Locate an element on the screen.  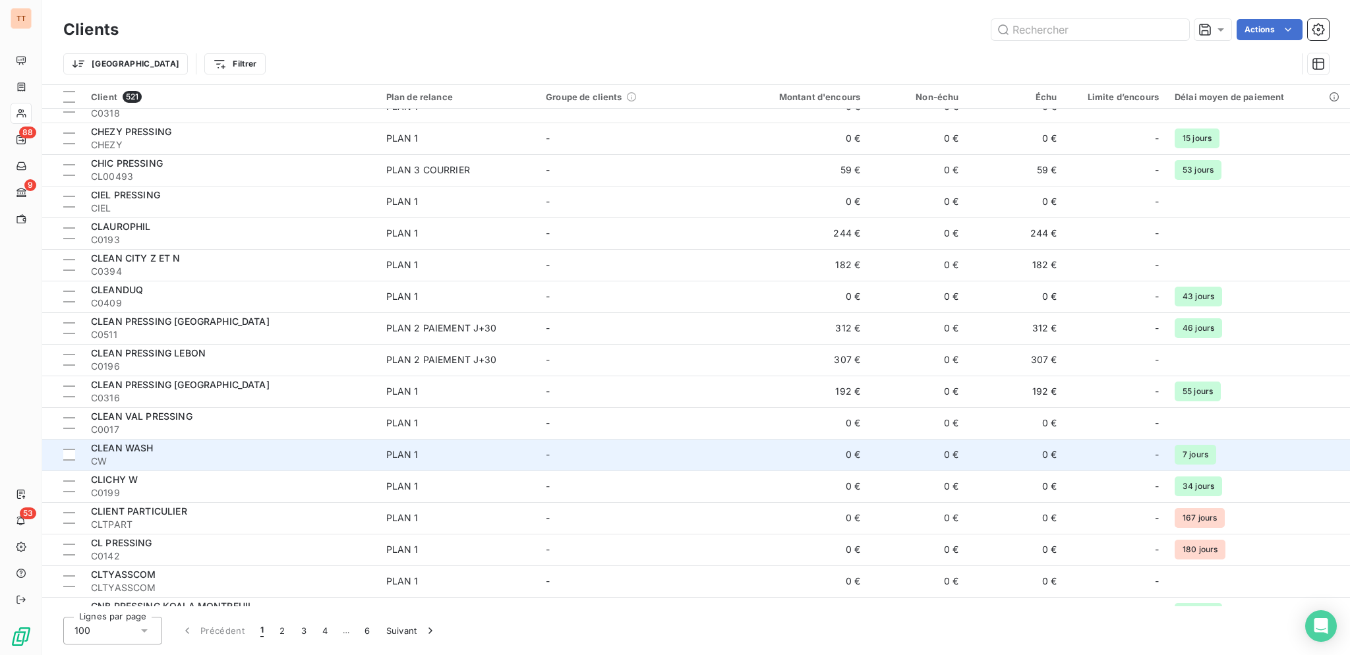
span: CIEL is located at coordinates (231, 208).